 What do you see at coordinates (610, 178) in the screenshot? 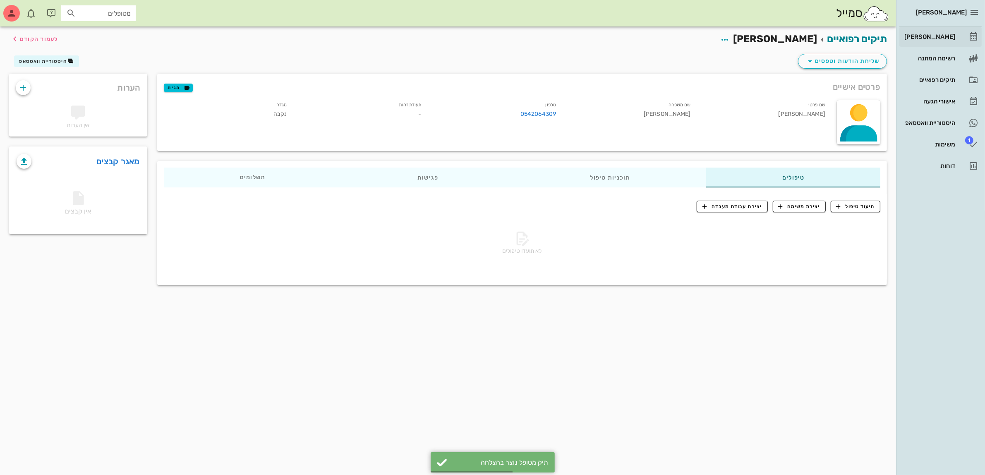
I see `div: תוכניות טיפול` at bounding box center [610, 178].